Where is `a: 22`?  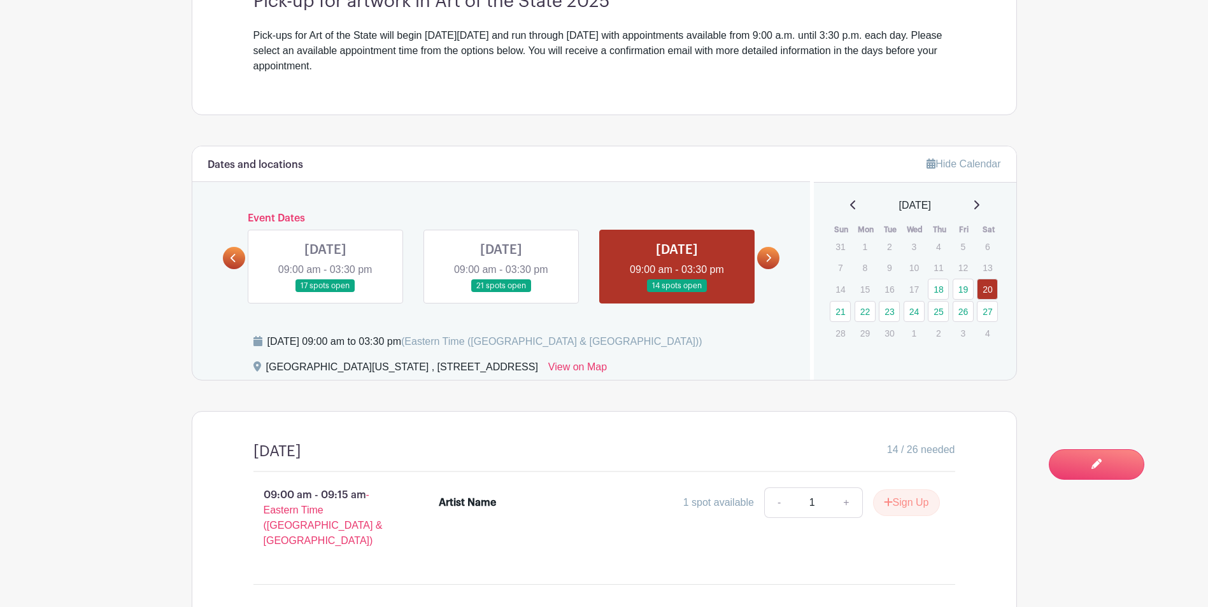 a: 22 is located at coordinates (864, 311).